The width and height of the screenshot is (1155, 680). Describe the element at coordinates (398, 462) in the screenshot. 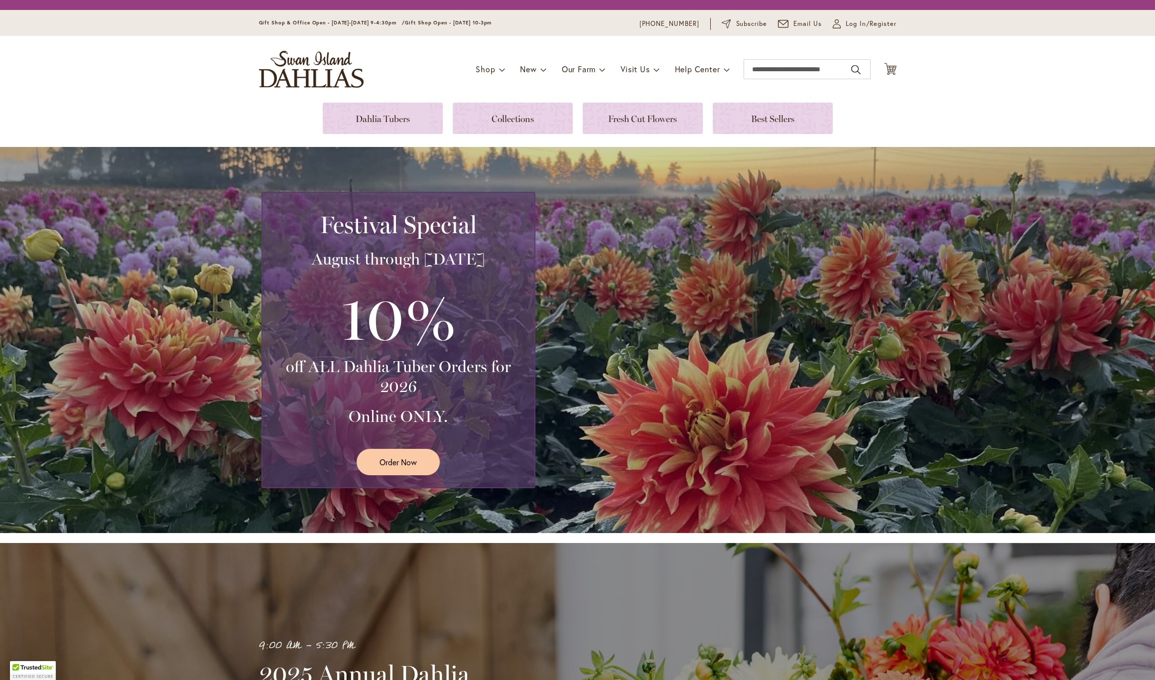

I see `a: Order Now` at that location.